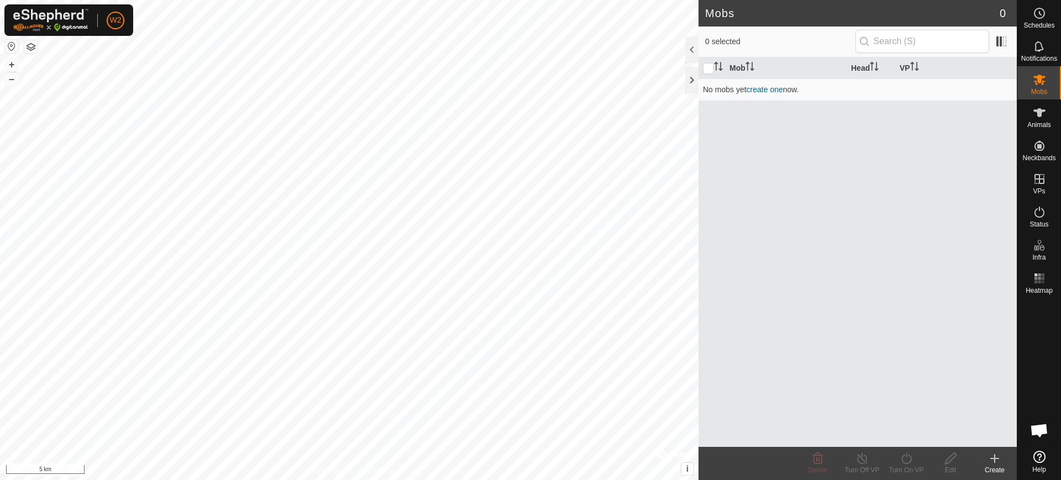 The height and width of the screenshot is (480, 1061). I want to click on span: i, so click(688, 469).